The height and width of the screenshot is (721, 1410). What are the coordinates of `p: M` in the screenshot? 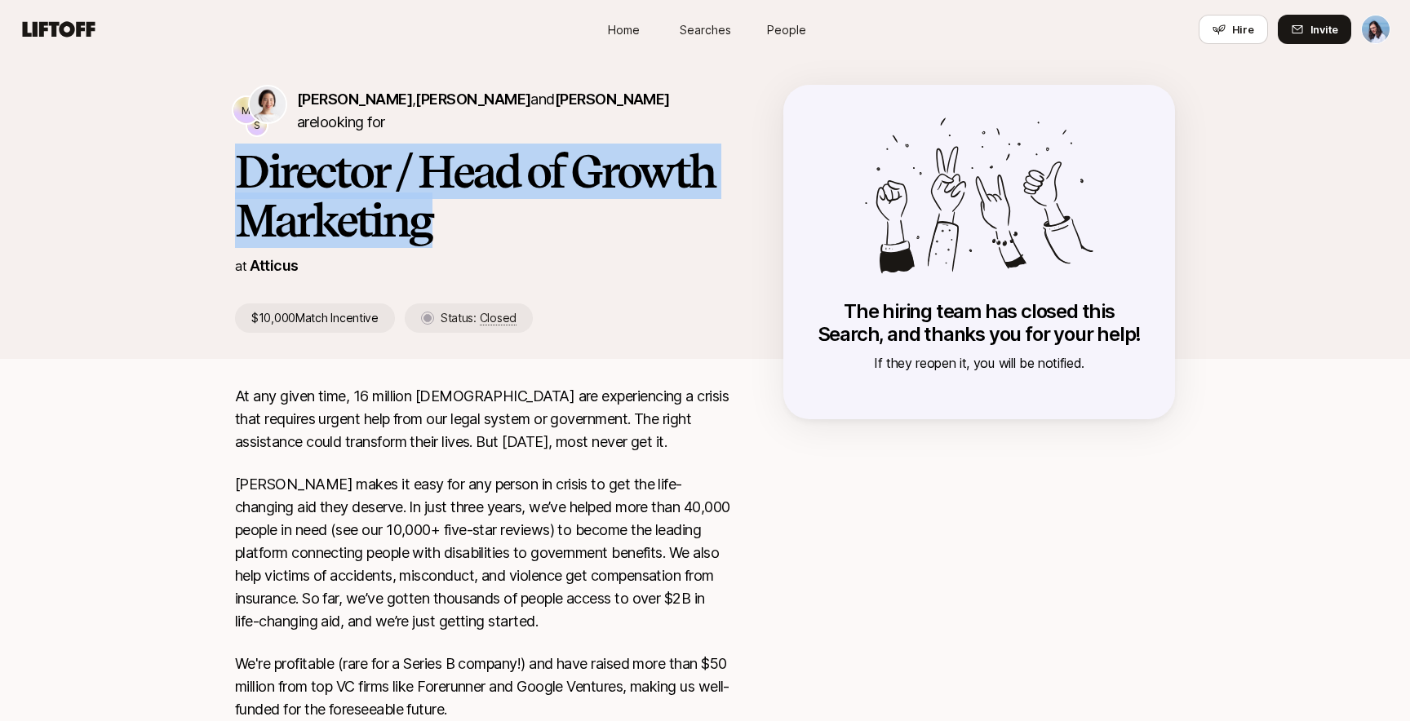 It's located at (246, 110).